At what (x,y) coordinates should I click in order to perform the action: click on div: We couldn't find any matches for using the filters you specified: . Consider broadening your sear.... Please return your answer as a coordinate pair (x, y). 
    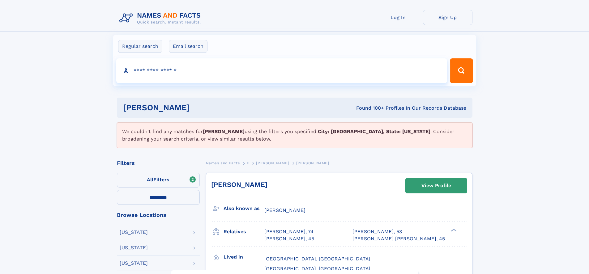
    Looking at the image, I should click on (295, 135).